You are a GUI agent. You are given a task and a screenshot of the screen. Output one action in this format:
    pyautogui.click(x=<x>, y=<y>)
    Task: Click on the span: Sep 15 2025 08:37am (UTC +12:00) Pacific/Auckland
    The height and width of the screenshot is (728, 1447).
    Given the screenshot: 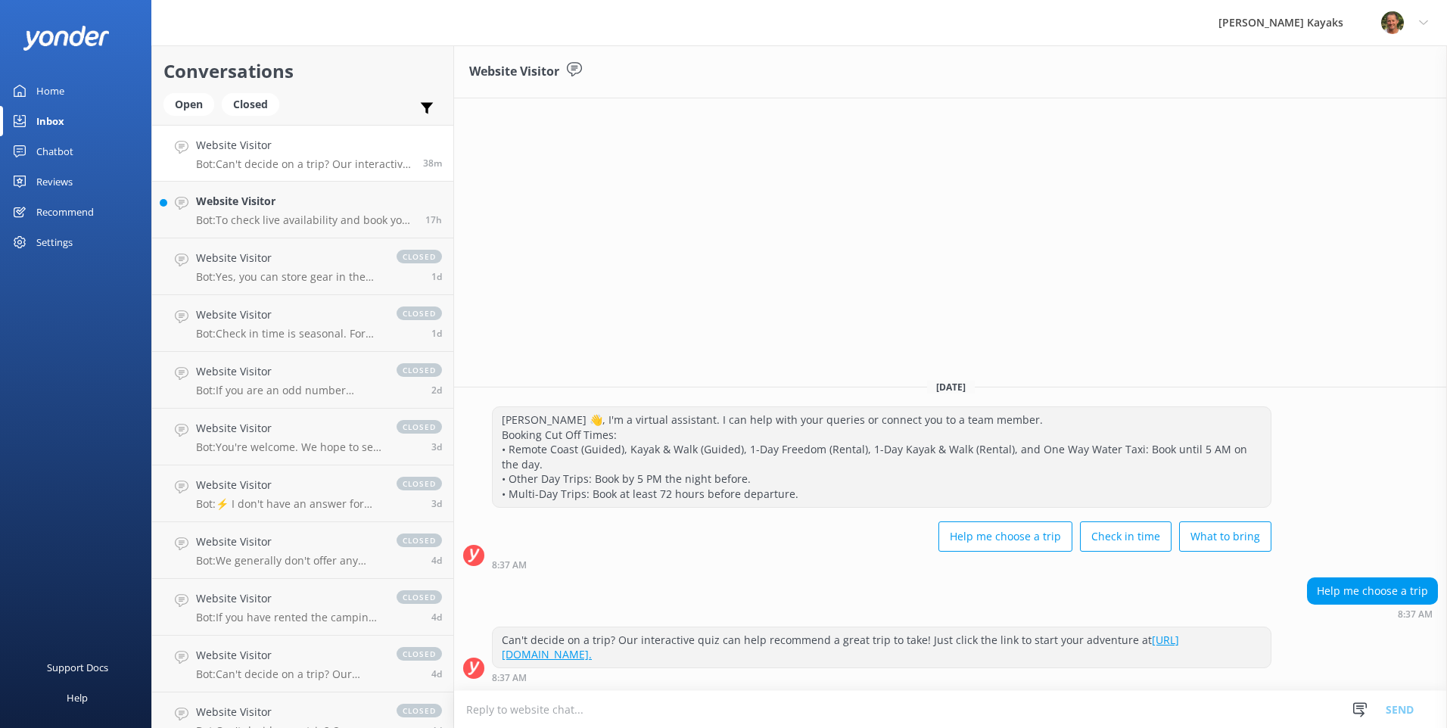 What is the action you would take?
    pyautogui.click(x=432, y=163)
    